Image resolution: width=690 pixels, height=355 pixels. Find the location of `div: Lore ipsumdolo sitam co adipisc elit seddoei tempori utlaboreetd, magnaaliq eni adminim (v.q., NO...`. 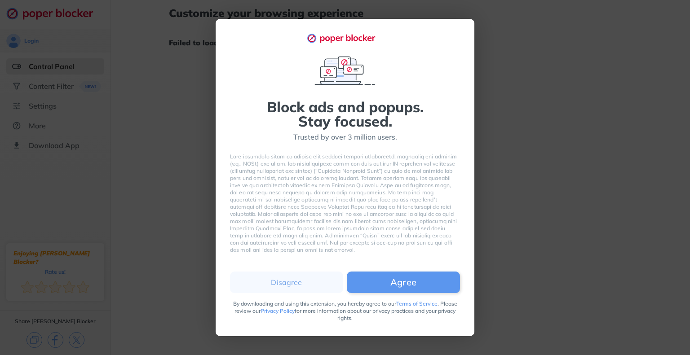

div: Lore ipsumdolo sitam co adipisc elit seddoei tempori utlaboreetd, magnaaliq eni adminim (v.q., NO... is located at coordinates (345, 204).